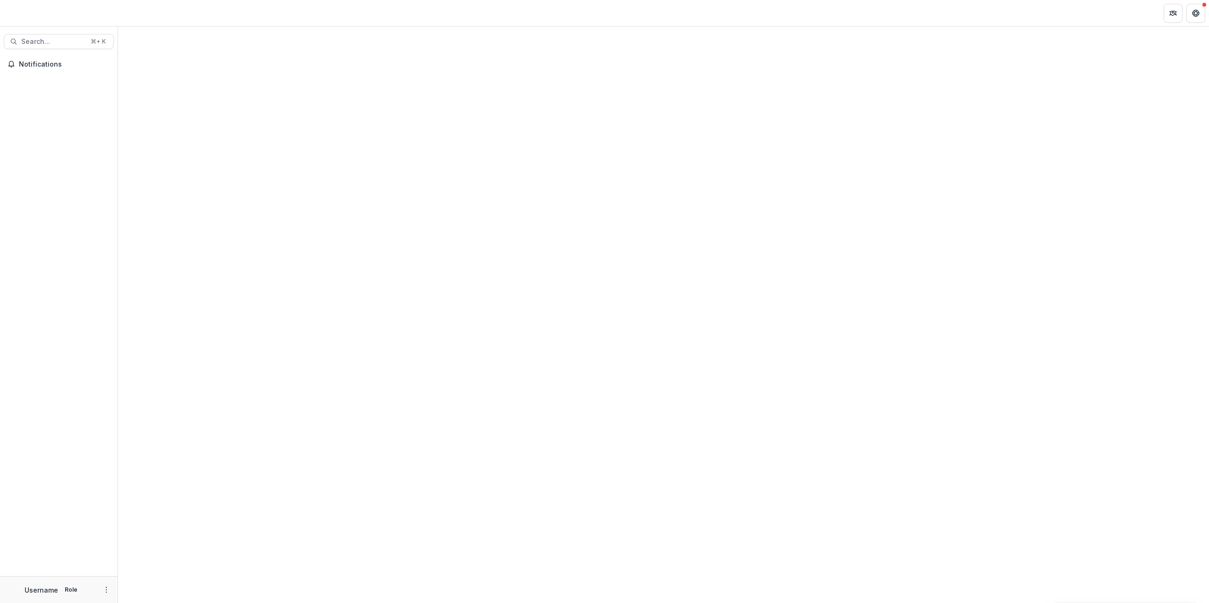 Image resolution: width=1209 pixels, height=603 pixels. I want to click on div: ⌘ + K, so click(98, 42).